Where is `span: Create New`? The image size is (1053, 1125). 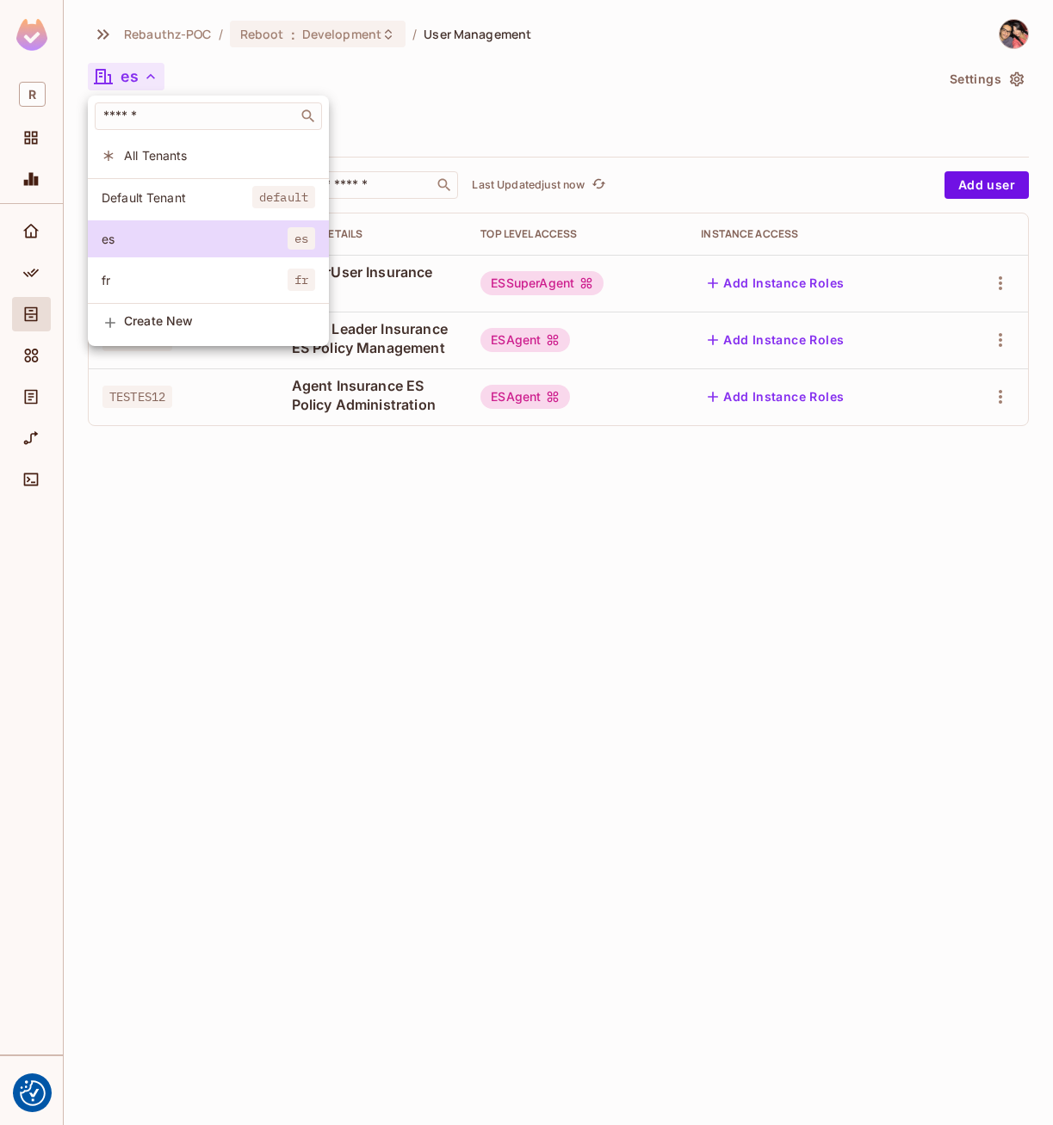
span: Create New is located at coordinates (220, 321).